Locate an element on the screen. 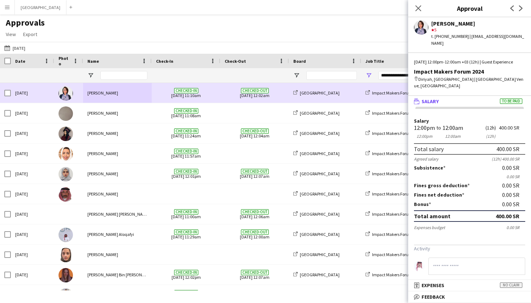  img: Yousef Khalid is located at coordinates (66, 195).